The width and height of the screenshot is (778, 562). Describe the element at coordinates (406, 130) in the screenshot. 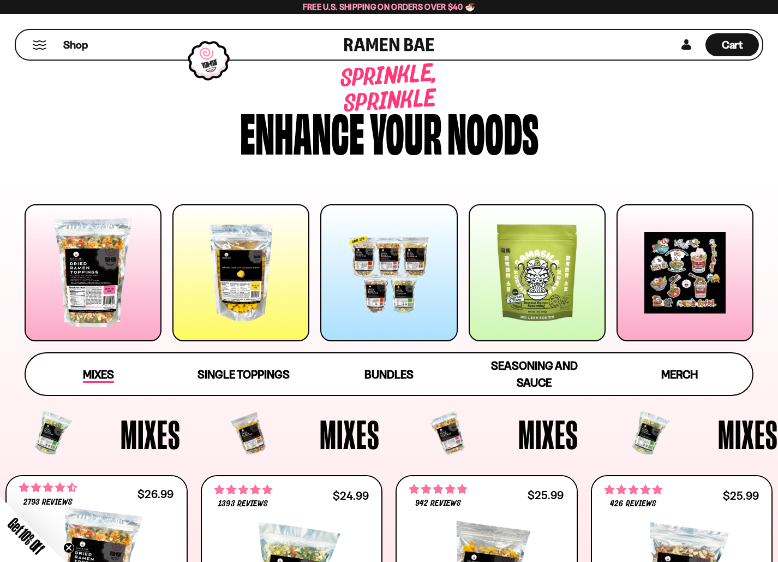

I see `div: your` at that location.